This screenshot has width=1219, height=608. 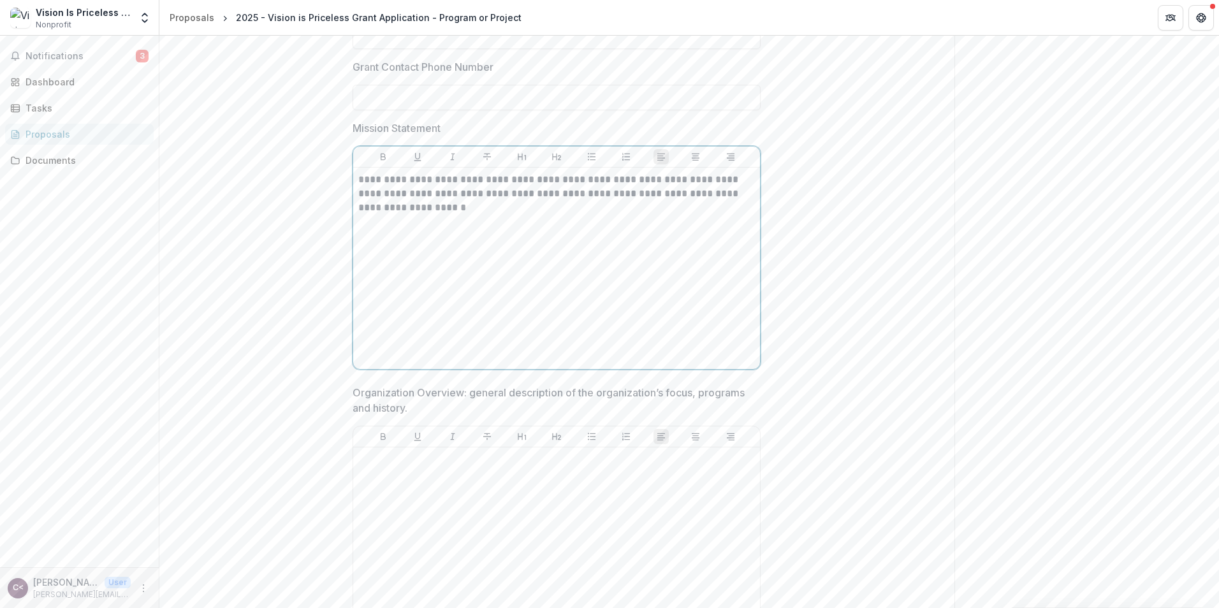 What do you see at coordinates (79, 82) in the screenshot?
I see `a: Dashboard` at bounding box center [79, 82].